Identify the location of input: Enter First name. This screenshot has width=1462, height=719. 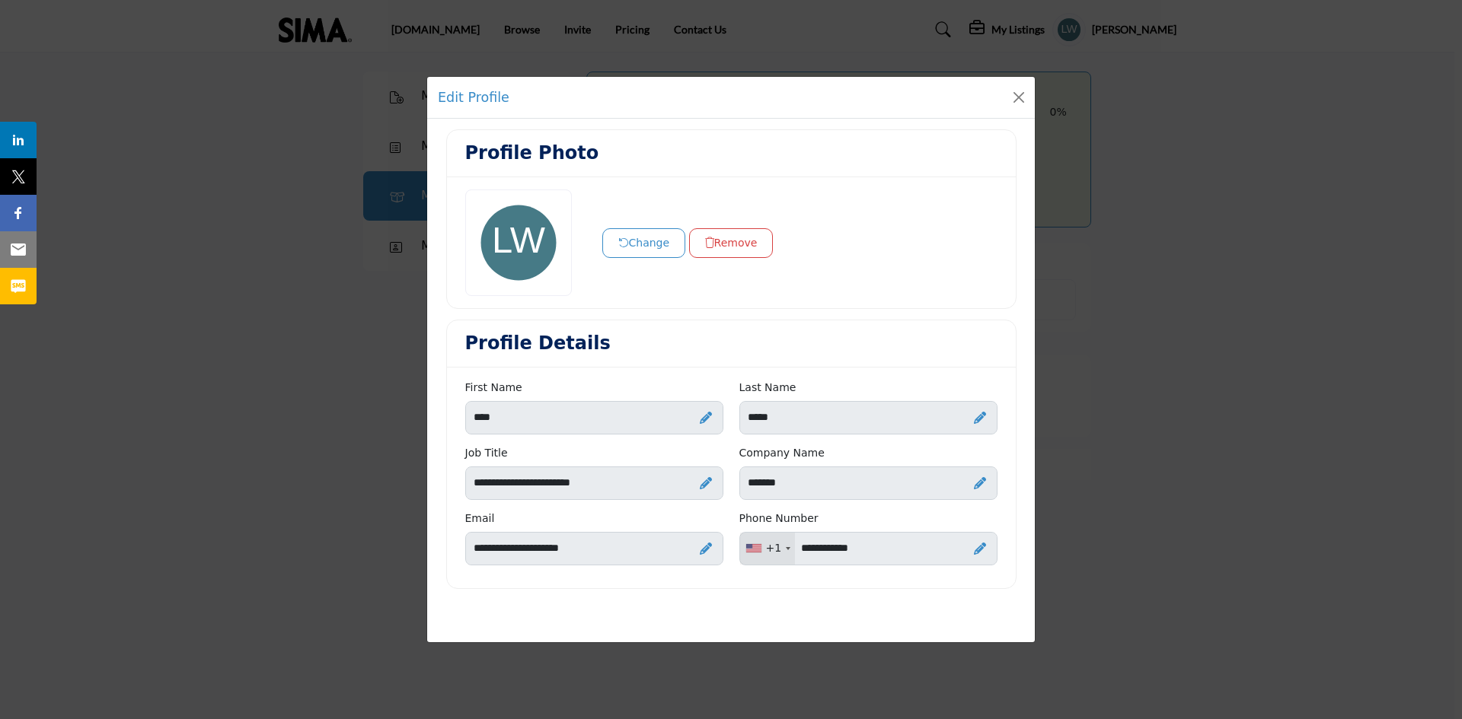
(594, 418).